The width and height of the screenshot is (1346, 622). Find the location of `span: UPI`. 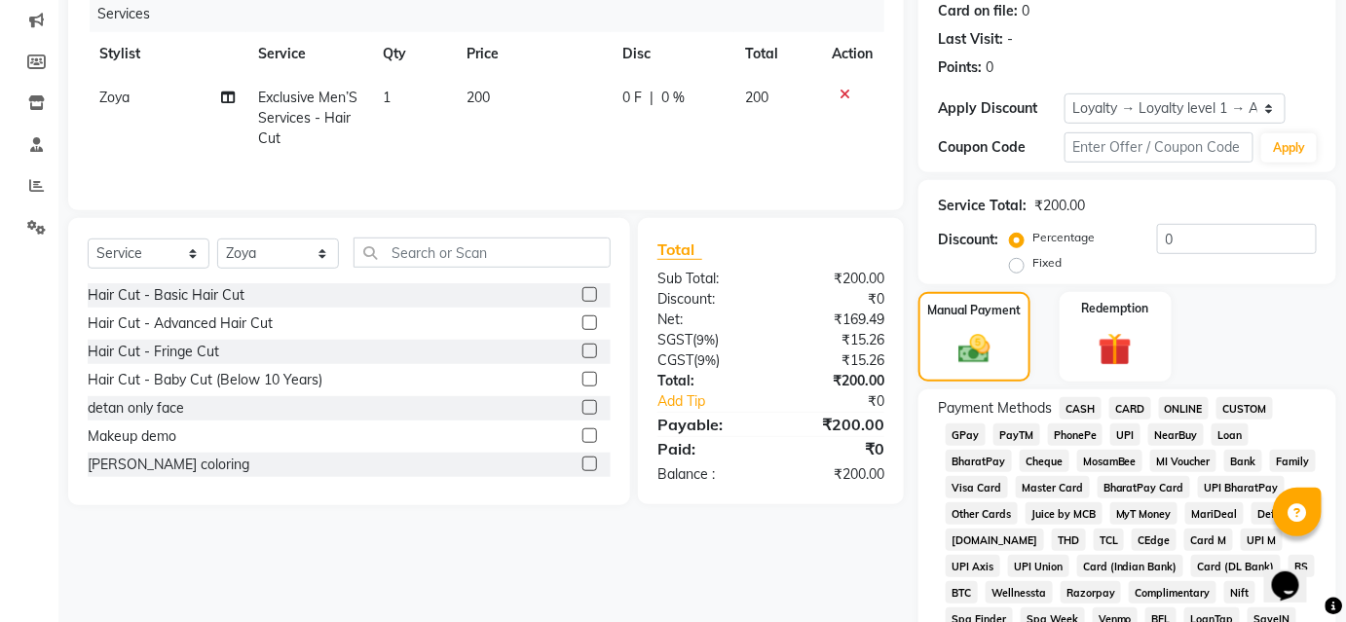

span: UPI is located at coordinates (1125, 434).